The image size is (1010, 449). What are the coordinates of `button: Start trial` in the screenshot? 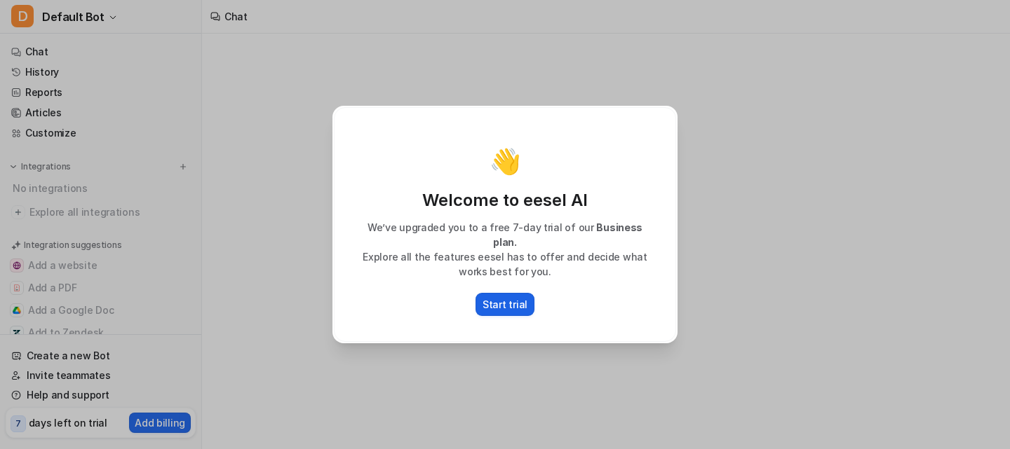 It's located at (505, 304).